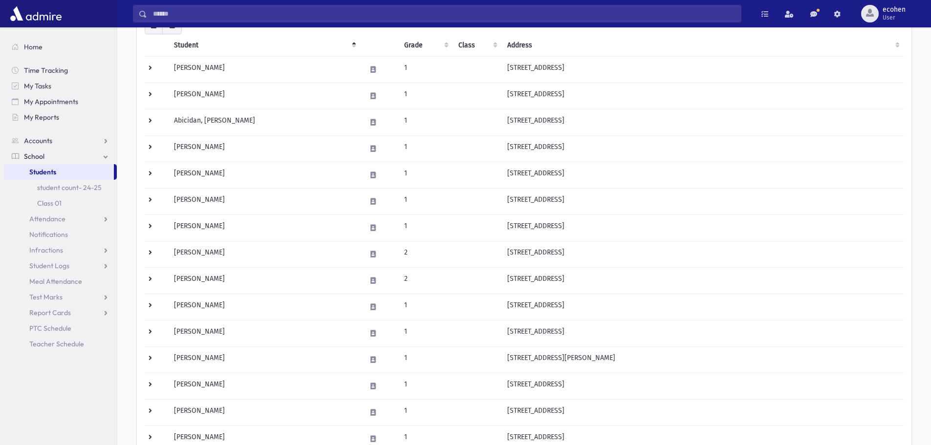 The image size is (931, 445). Describe the element at coordinates (60, 70) in the screenshot. I see `a: Time Tracking` at that location.